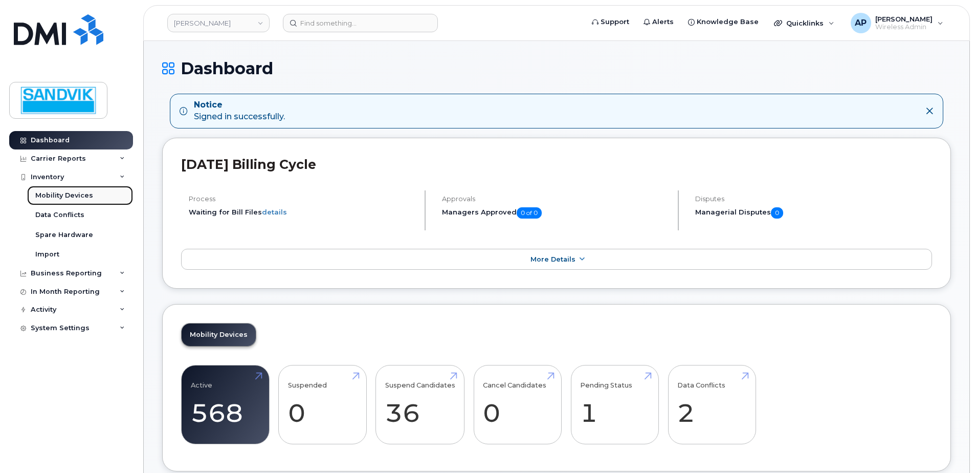 The width and height of the screenshot is (975, 473). What do you see at coordinates (711, 405) in the screenshot?
I see `a: Data Conflicts 2` at bounding box center [711, 405].